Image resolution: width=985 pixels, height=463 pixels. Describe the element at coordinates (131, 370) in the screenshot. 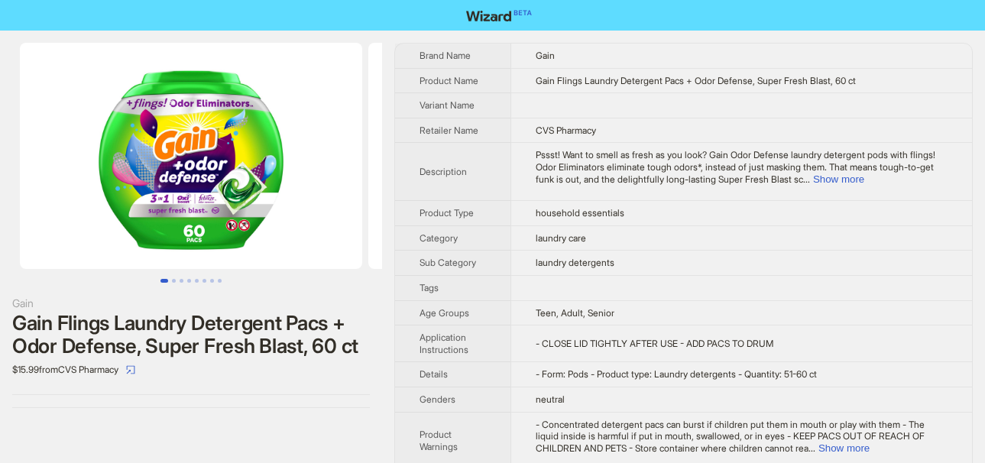

I see `span: select` at that location.